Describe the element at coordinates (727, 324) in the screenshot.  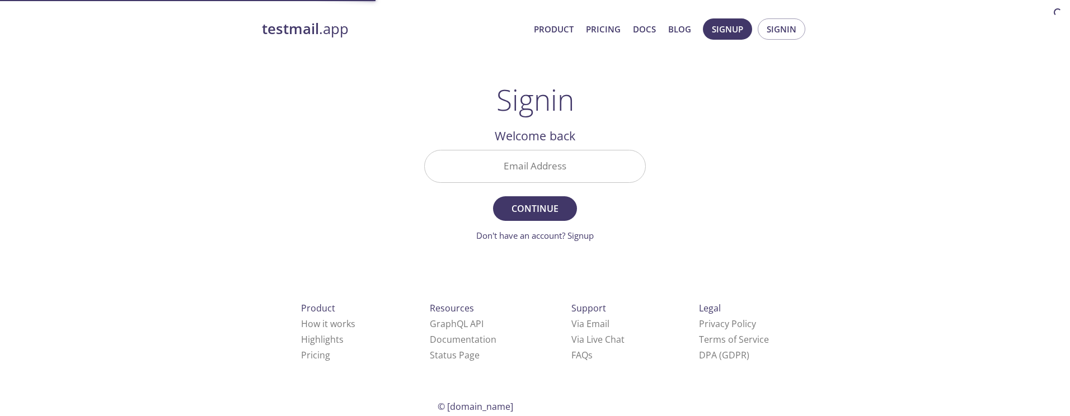
I see `a: Privacy Policy` at that location.